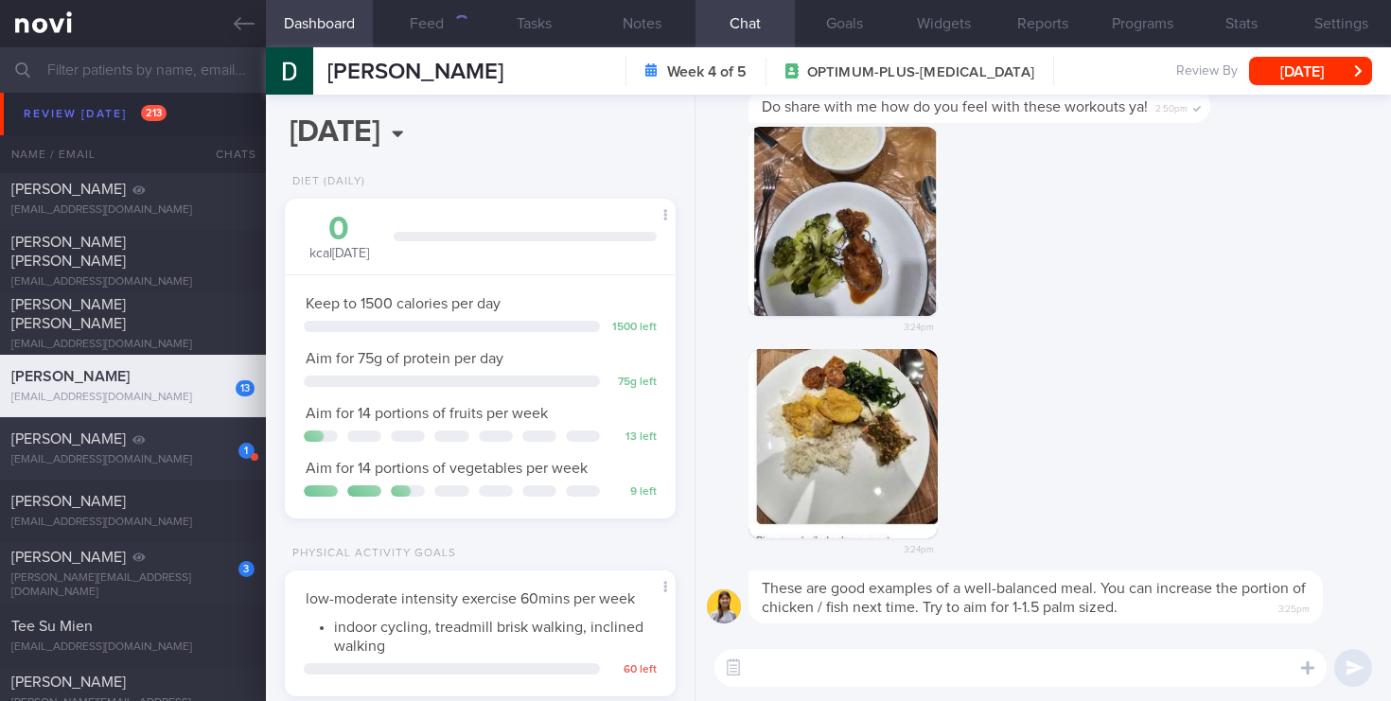  I want to click on div: 13 left, so click(633, 437).